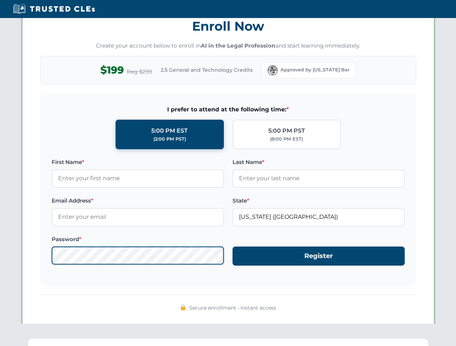  Describe the element at coordinates (112, 70) in the screenshot. I see `span: $199` at that location.